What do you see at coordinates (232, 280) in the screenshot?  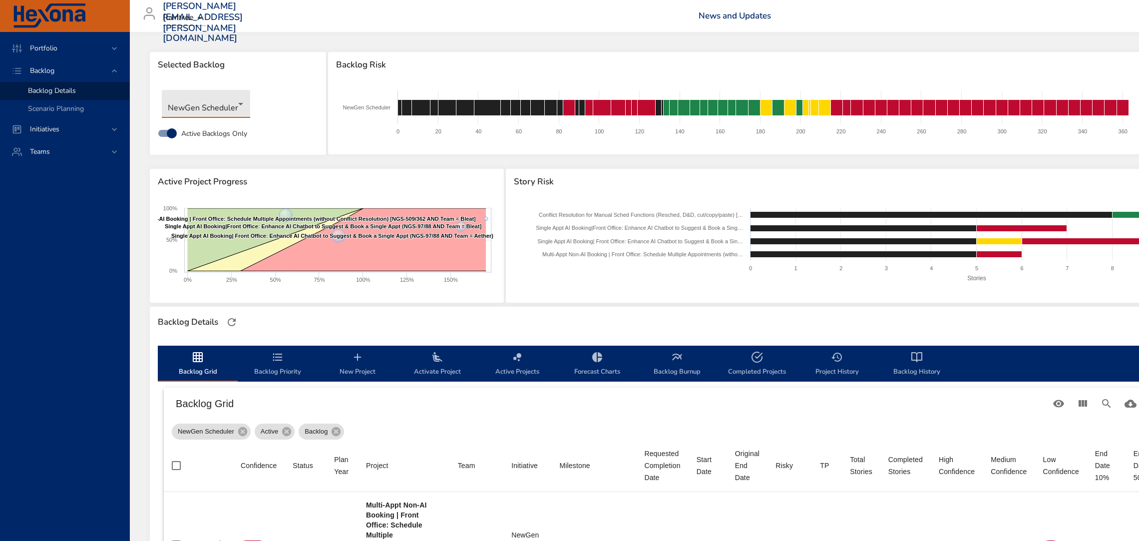 I see `text: 25%` at bounding box center [232, 280].